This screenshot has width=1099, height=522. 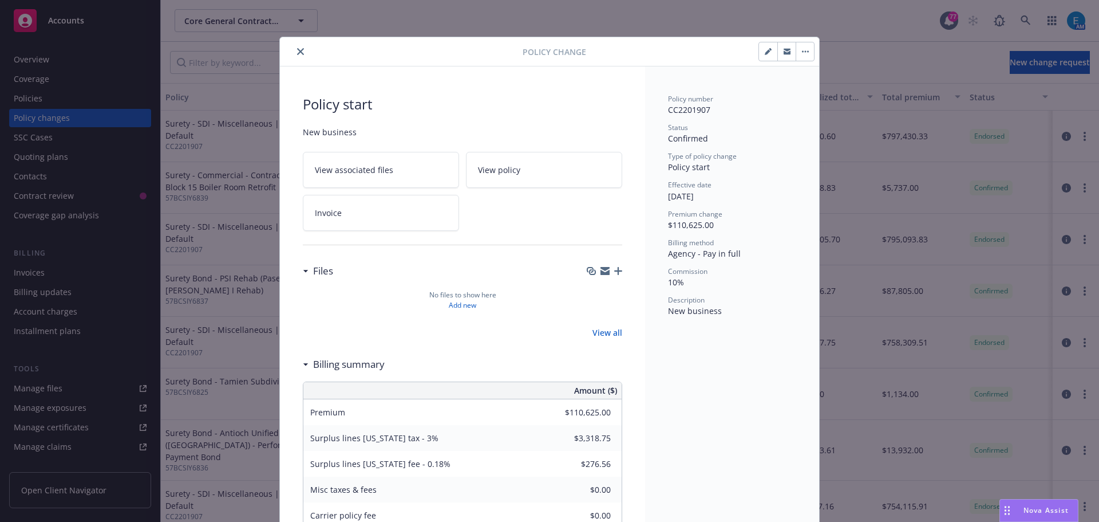 I want to click on span: View policy, so click(x=499, y=169).